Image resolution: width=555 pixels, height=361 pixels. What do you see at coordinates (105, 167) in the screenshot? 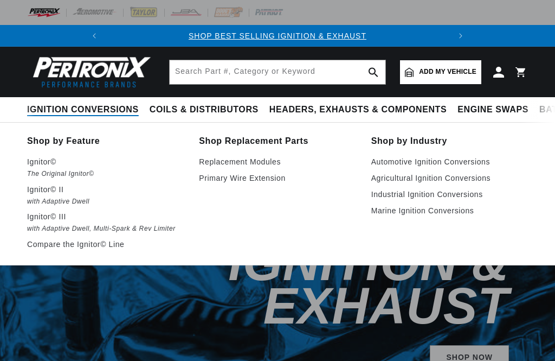
I see `a: Ignitor© The Original Ignitor©` at bounding box center [105, 167].